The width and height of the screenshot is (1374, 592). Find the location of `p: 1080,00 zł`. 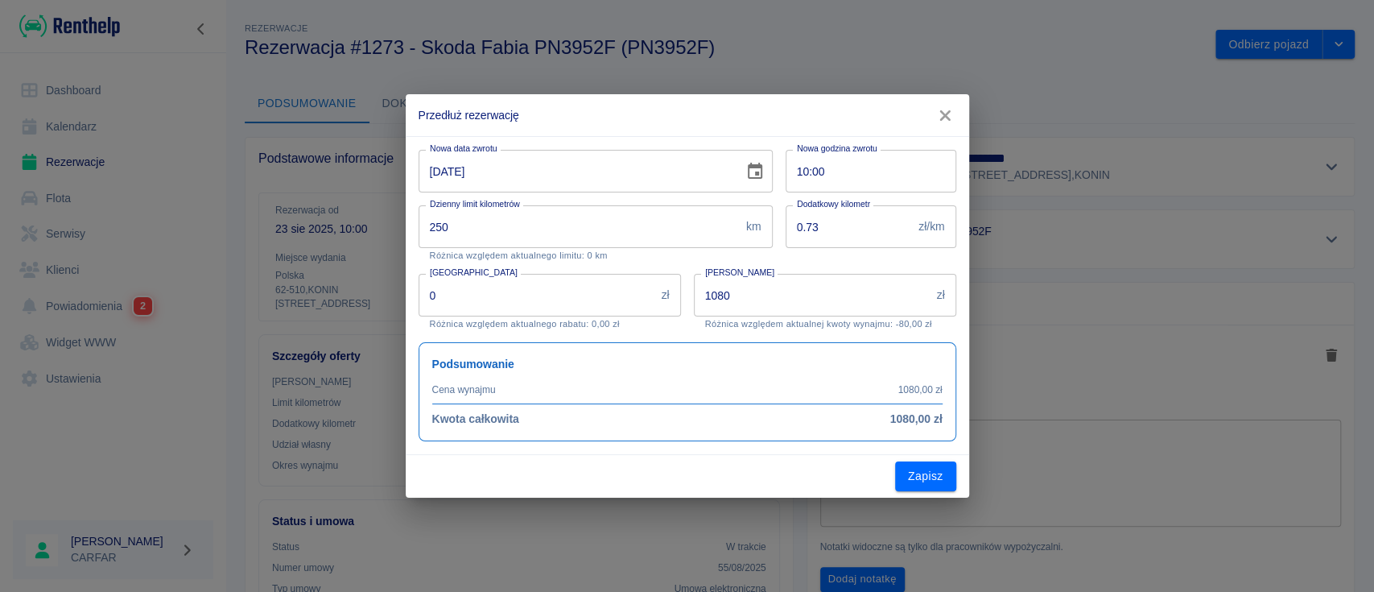

p: 1080,00 zł is located at coordinates (920, 390).